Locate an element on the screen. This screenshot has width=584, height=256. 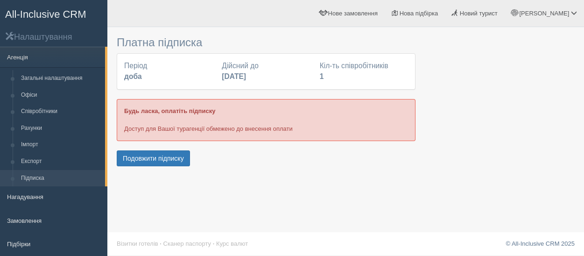
a: Курс валют is located at coordinates (232, 243).